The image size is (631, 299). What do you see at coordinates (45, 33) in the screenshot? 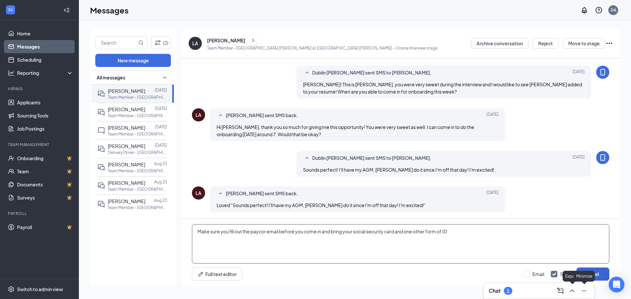
I see `a: Home` at bounding box center [45, 33].